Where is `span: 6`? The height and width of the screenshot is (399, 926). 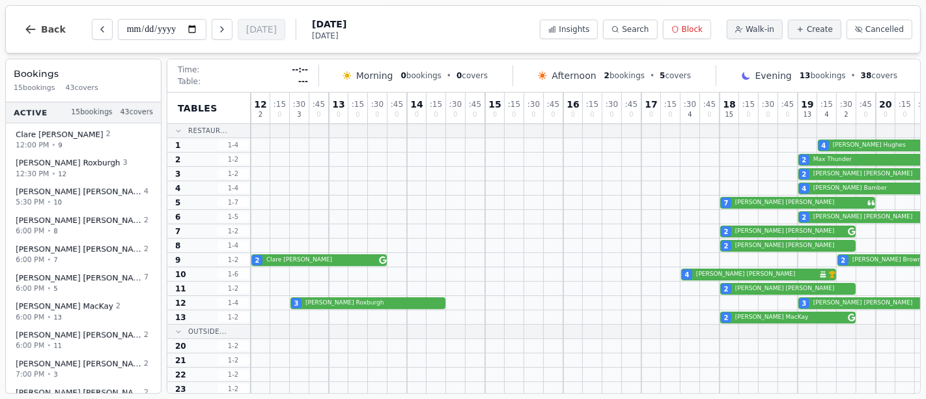
span: 6 is located at coordinates (178, 217).